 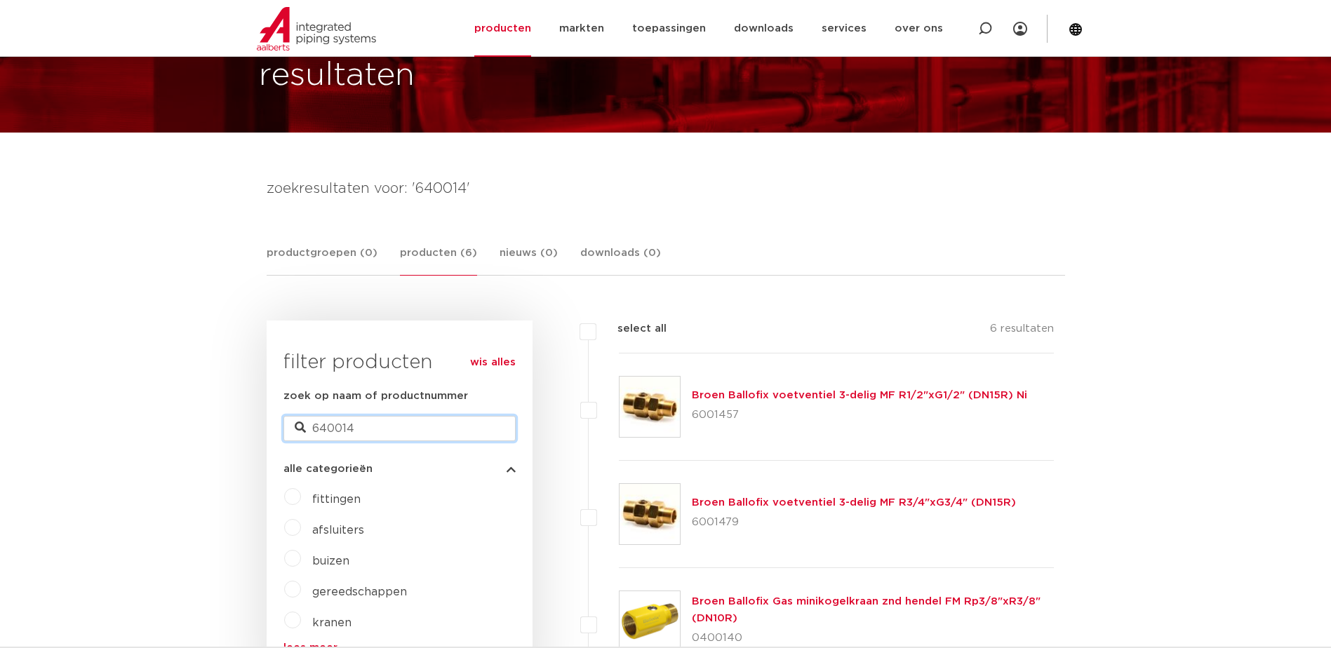 What do you see at coordinates (650, 407) in the screenshot?
I see `img: Thumbnail for Broen Ballofix voetventiel 3-delig MF R1/2"xG1/2" (DN15R) Ni` at bounding box center [650, 407].